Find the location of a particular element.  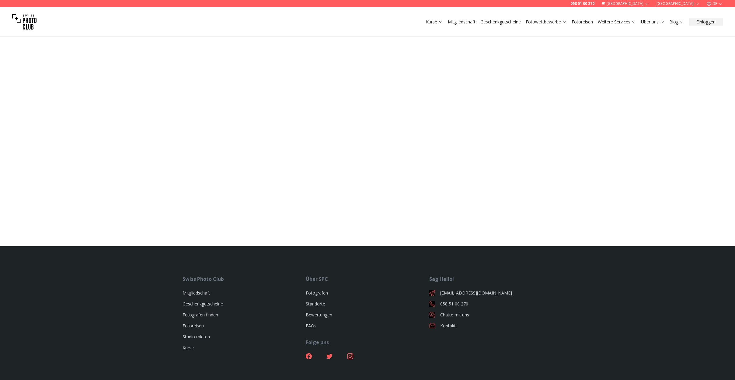

button: Weitere Services is located at coordinates (617, 22).